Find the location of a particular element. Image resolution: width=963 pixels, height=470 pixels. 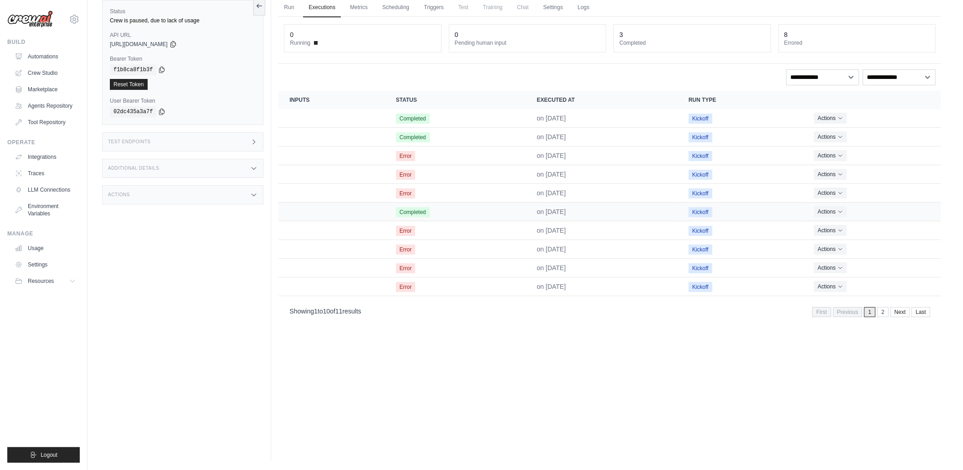

time: September 5, 2025 at 15:10 IST is located at coordinates (552, 174).